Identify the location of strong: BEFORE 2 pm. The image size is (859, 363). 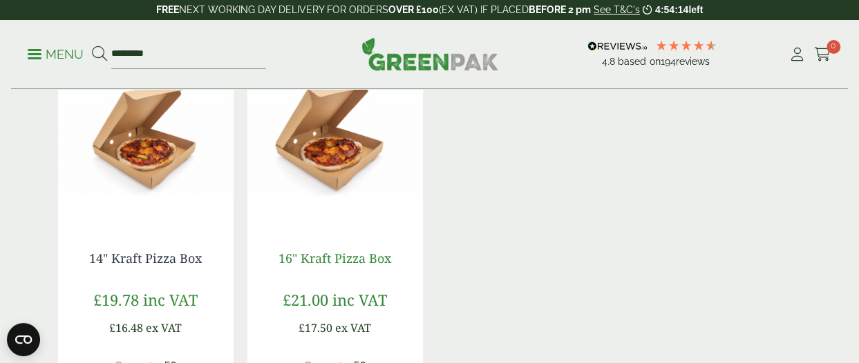
(560, 10).